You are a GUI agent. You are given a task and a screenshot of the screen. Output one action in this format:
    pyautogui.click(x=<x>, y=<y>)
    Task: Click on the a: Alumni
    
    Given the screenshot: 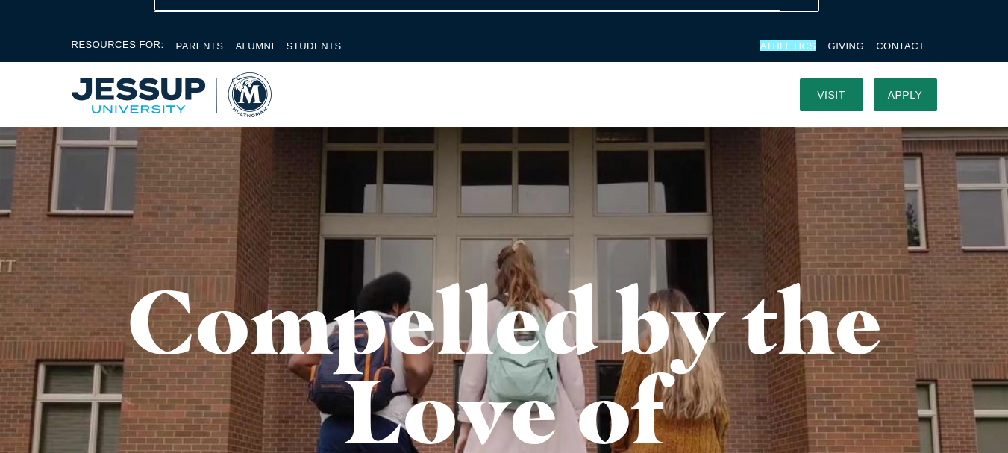 What is the action you would take?
    pyautogui.click(x=254, y=46)
    